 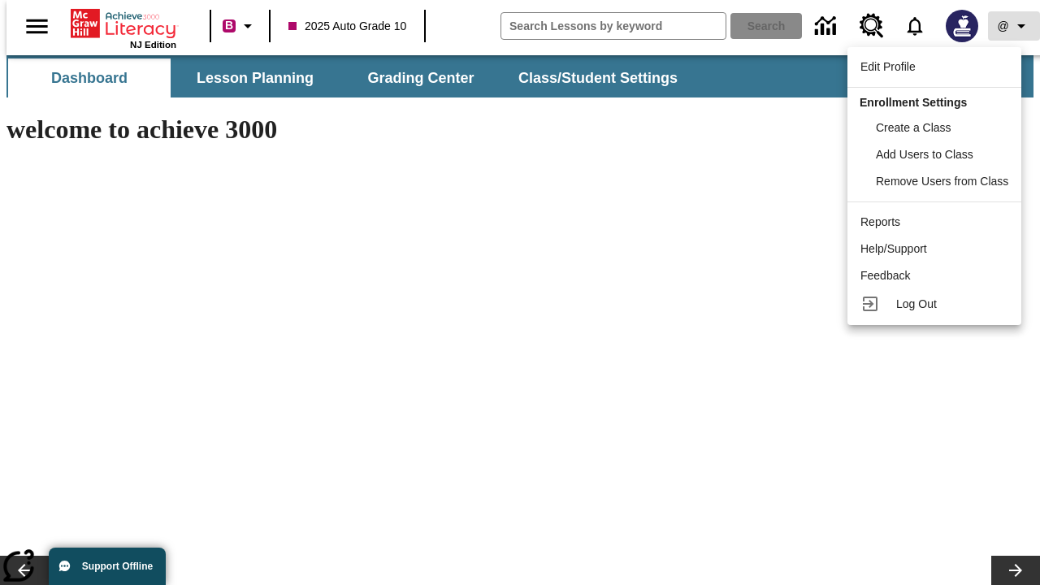 What do you see at coordinates (941, 181) in the screenshot?
I see `span: Remove Users from Class` at bounding box center [941, 181].